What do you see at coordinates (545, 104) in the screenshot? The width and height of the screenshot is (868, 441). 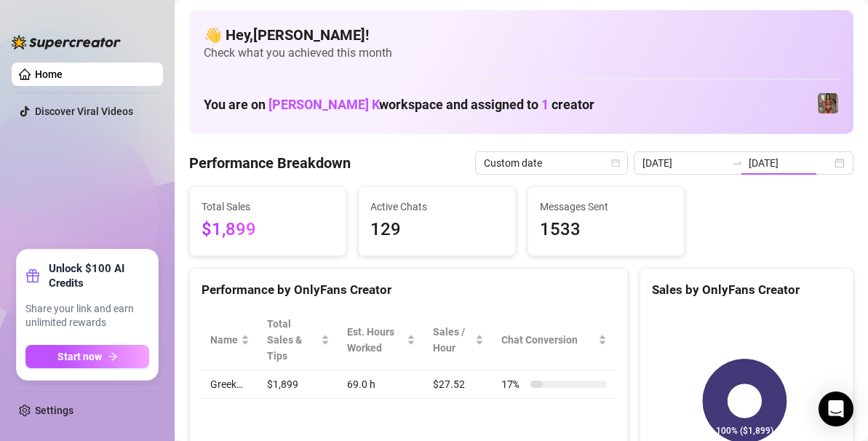 I see `span: 1` at bounding box center [545, 104].